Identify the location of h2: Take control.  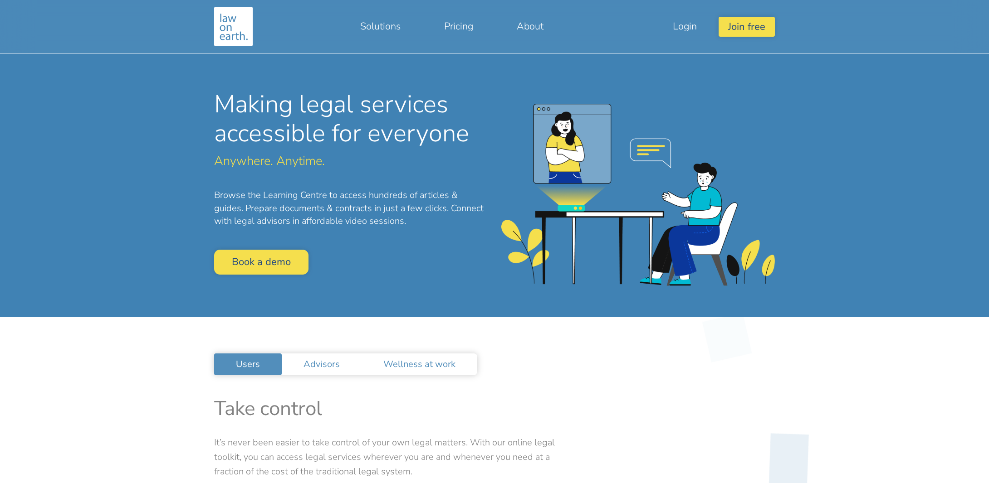
(494, 409).